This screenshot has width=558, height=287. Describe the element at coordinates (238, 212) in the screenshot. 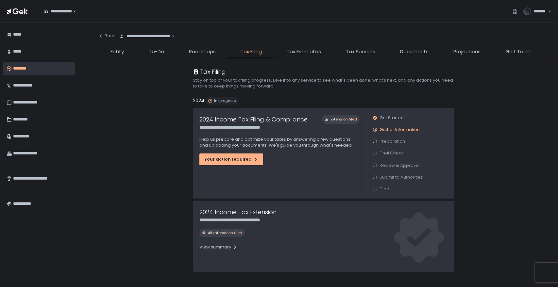

I see `h1: 2024 Income Tax Extension` at that location.